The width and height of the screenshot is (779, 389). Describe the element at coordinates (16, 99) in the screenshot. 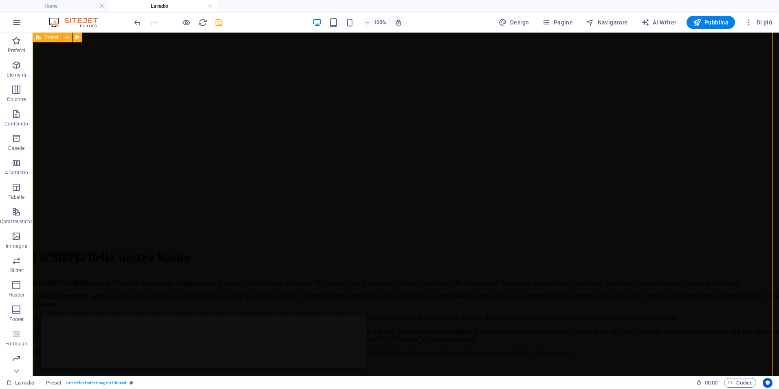

I see `p: Colonne` at that location.